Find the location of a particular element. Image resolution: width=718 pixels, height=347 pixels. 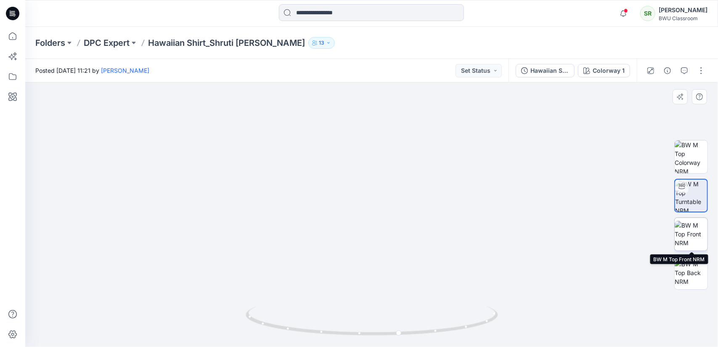

button: 13 is located at coordinates (321, 43).